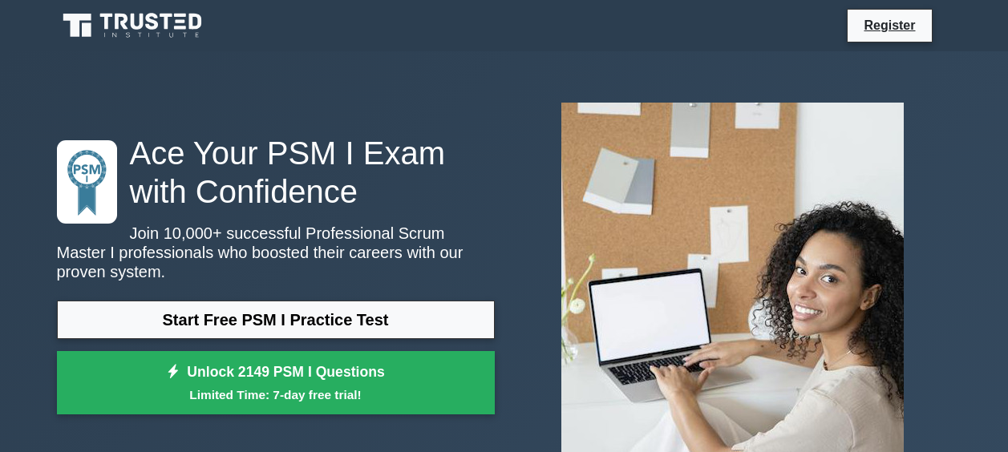 The image size is (1008, 452). What do you see at coordinates (276, 383) in the screenshot?
I see `a: Unlock 2149 PSM I QuestionsLimited Time: 7-day free trial!` at bounding box center [276, 383].